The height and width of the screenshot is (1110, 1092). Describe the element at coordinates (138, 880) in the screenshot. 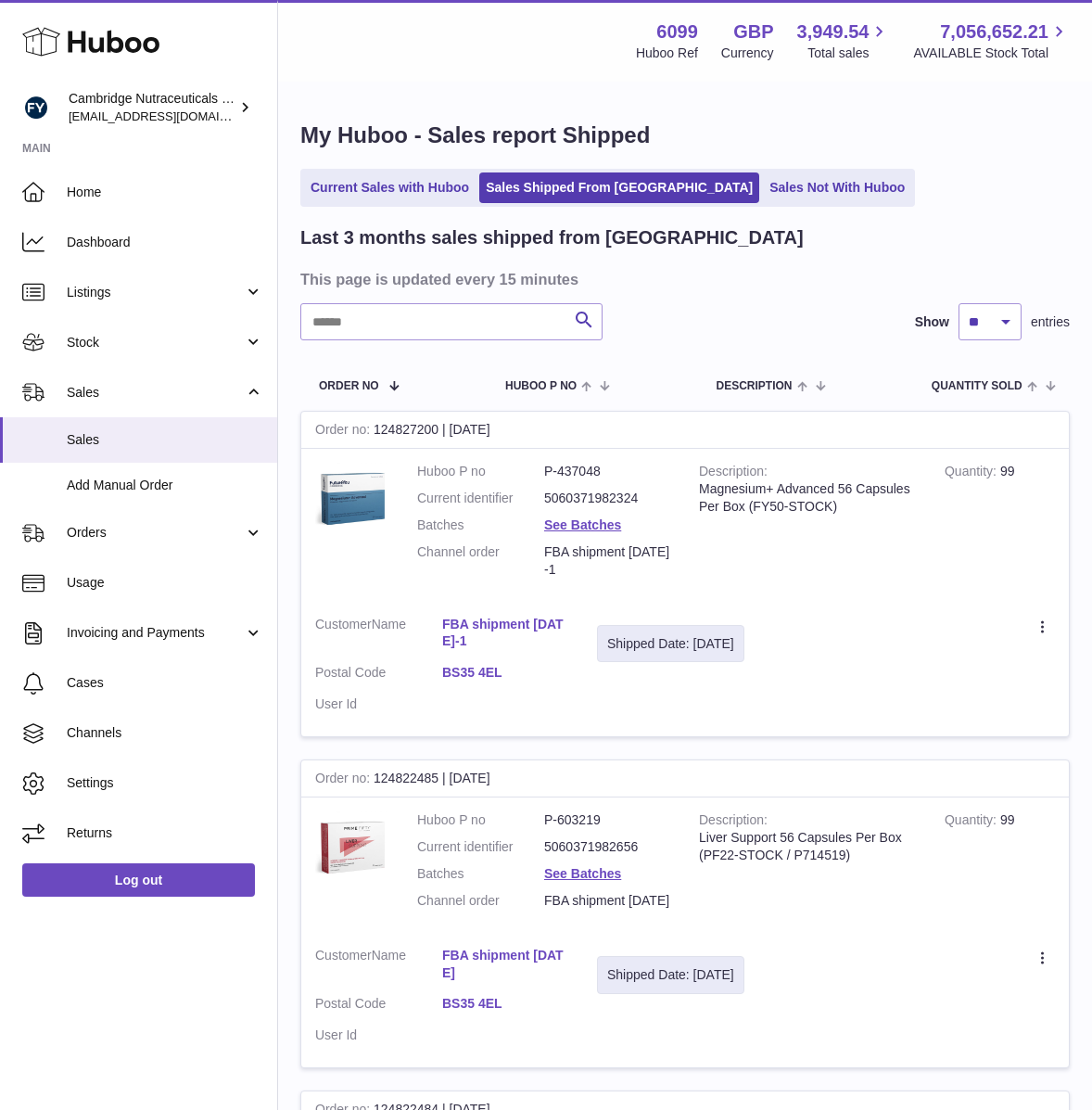

I see `a: Log out` at that location.